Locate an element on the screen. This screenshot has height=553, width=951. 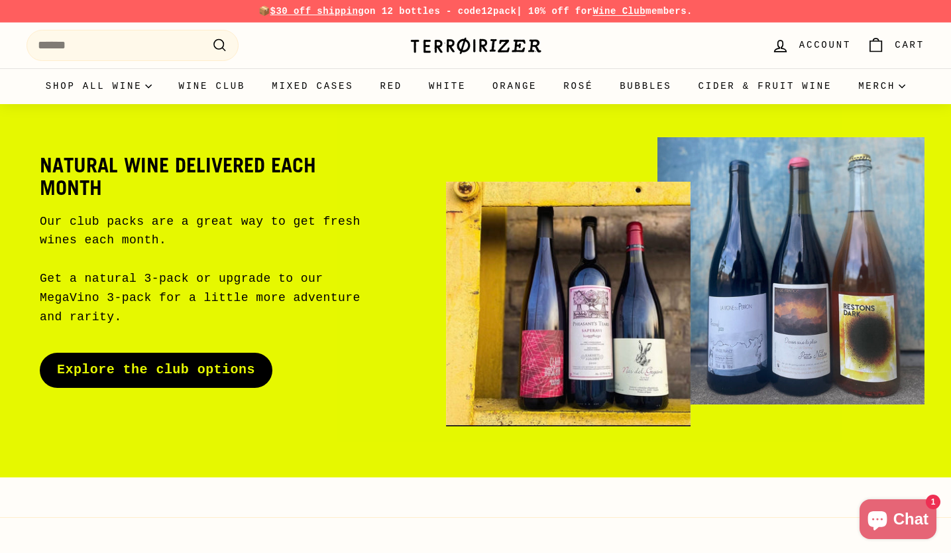
a: Rosé is located at coordinates (578, 86).